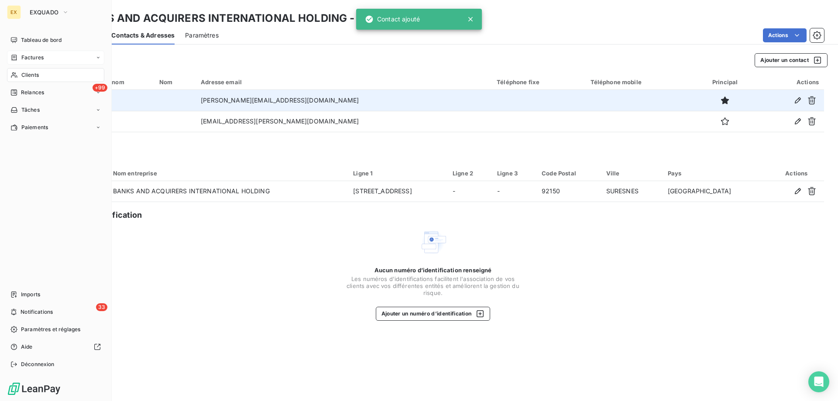  What do you see at coordinates (514, 173) in the screenshot?
I see `div: Ligne 3` at bounding box center [514, 173].